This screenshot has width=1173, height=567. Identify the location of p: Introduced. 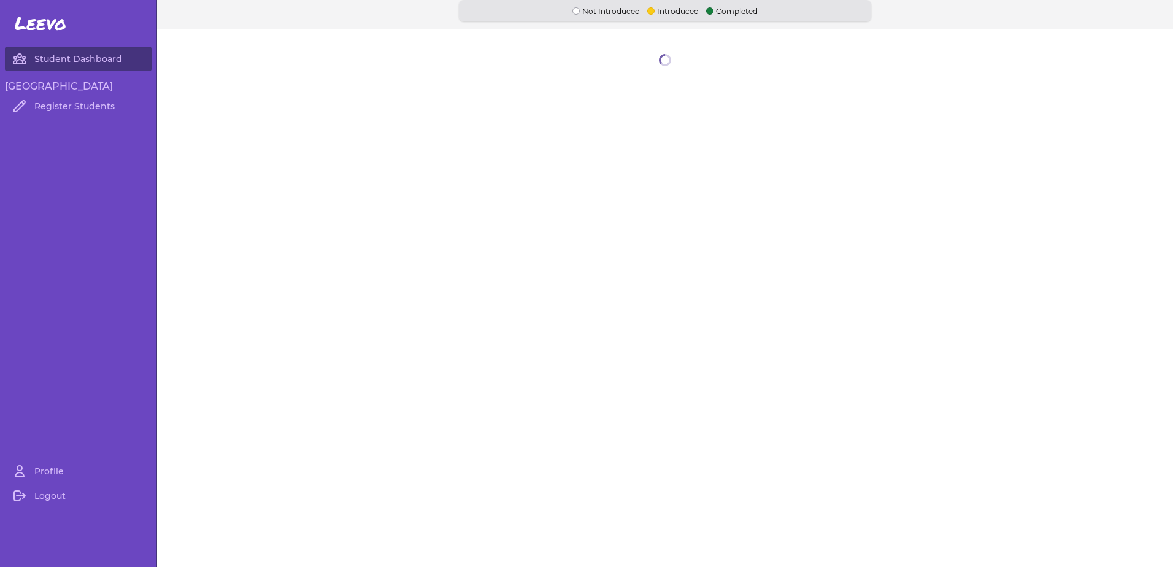
(673, 10).